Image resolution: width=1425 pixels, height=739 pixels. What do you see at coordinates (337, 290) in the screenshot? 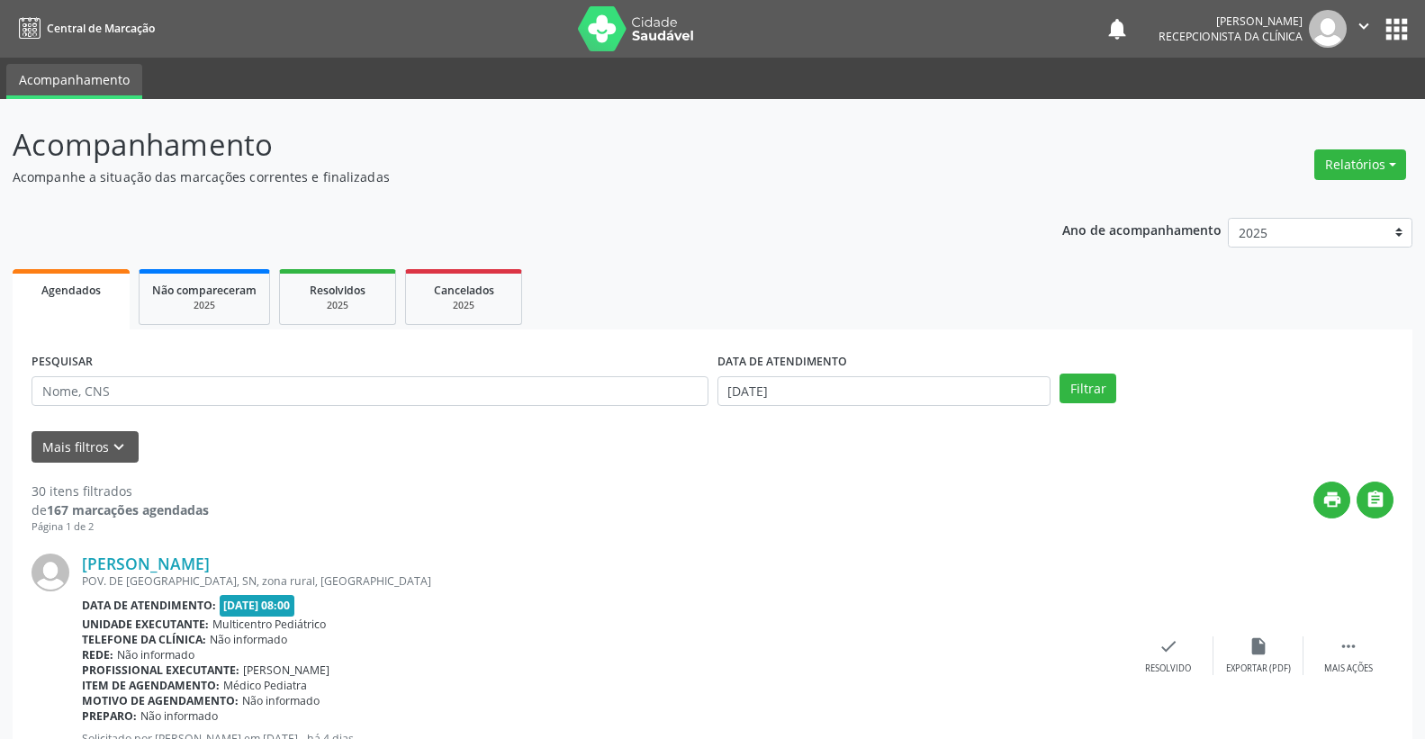
I see `span: Resolvidos` at bounding box center [337, 290].